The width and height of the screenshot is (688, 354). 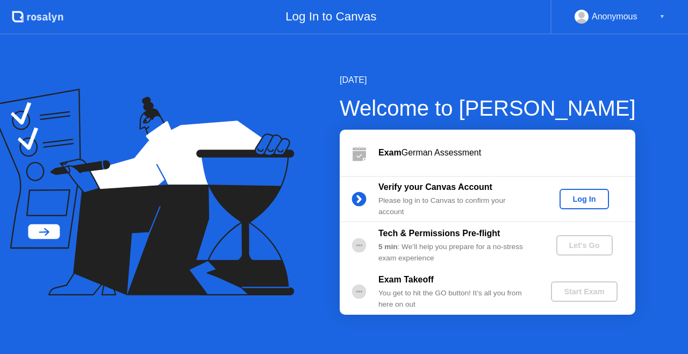 I want to click on div: Please log in to Canvas to confirm your account, so click(x=456, y=206).